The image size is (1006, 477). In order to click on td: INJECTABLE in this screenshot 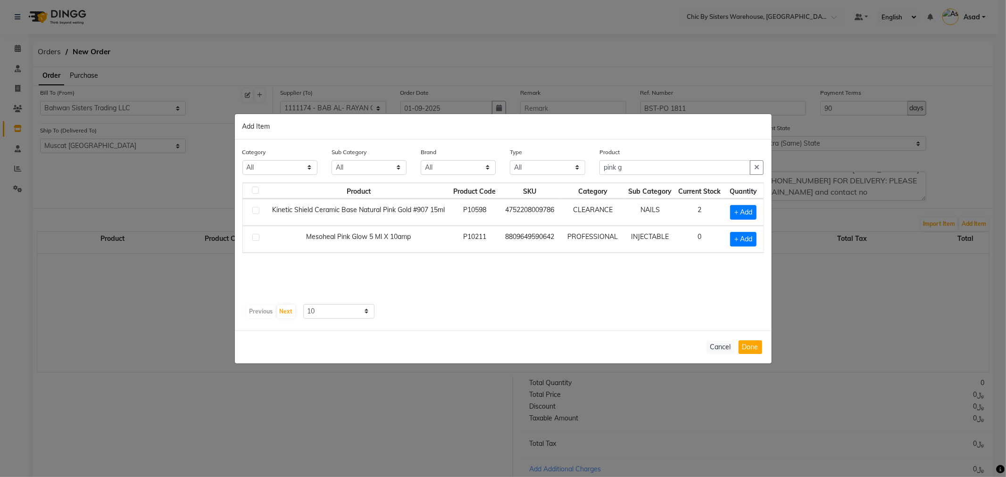, I will do `click(650, 239)`.